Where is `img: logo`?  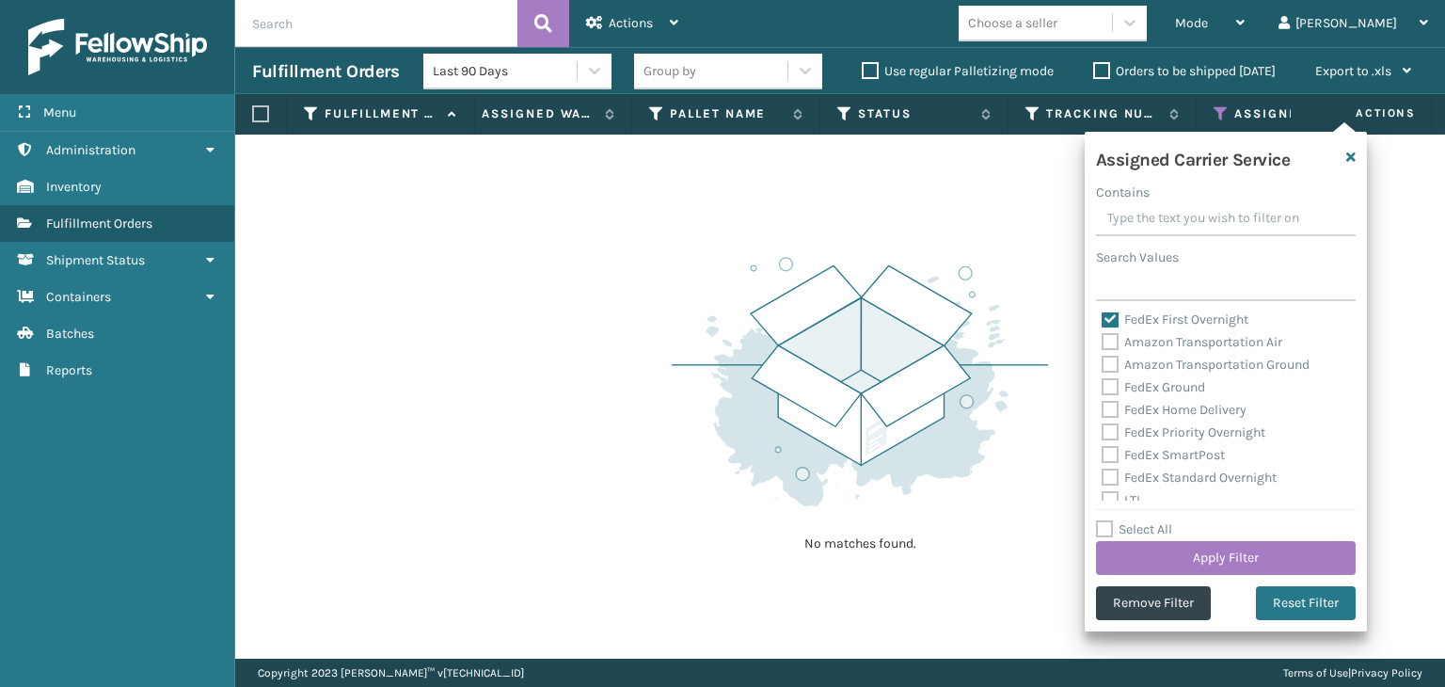 img: logo is located at coordinates (118, 47).